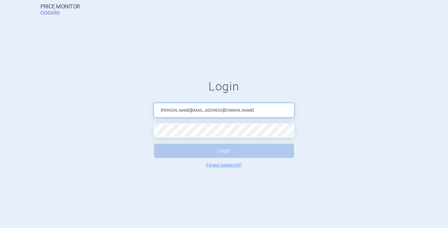 This screenshot has width=448, height=228. I want to click on input: Email, so click(224, 110).